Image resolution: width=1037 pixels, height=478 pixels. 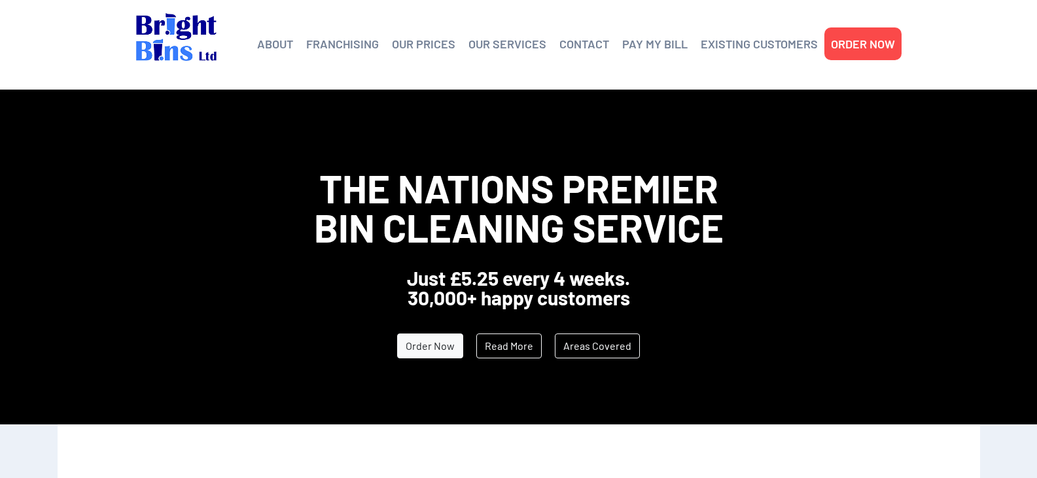 What do you see at coordinates (430, 346) in the screenshot?
I see `a: Order Now` at bounding box center [430, 346].